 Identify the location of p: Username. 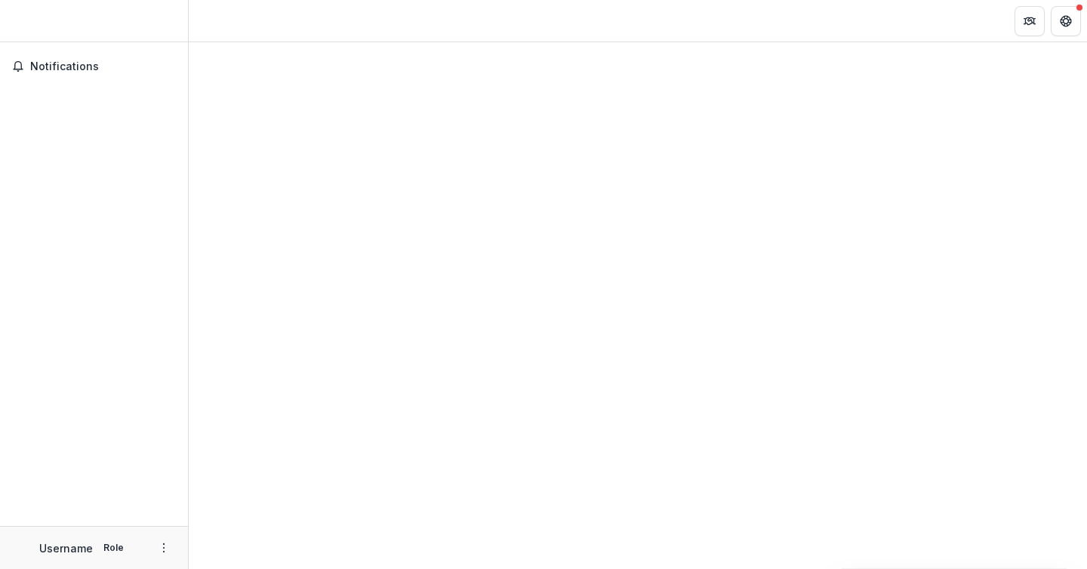
(66, 548).